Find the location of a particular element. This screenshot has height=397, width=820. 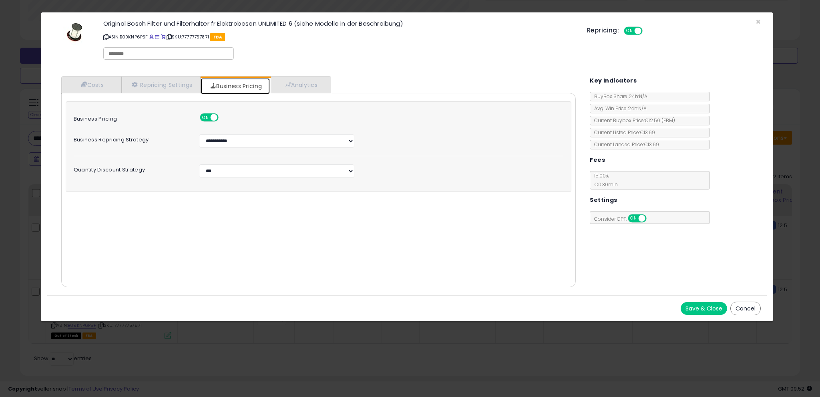

button: Cancel is located at coordinates (745, 308).